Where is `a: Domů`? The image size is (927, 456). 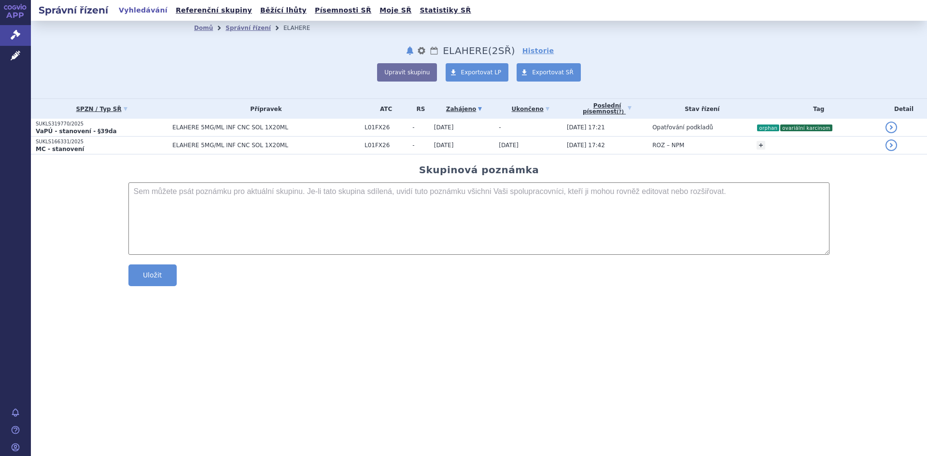
a: Domů is located at coordinates (203, 28).